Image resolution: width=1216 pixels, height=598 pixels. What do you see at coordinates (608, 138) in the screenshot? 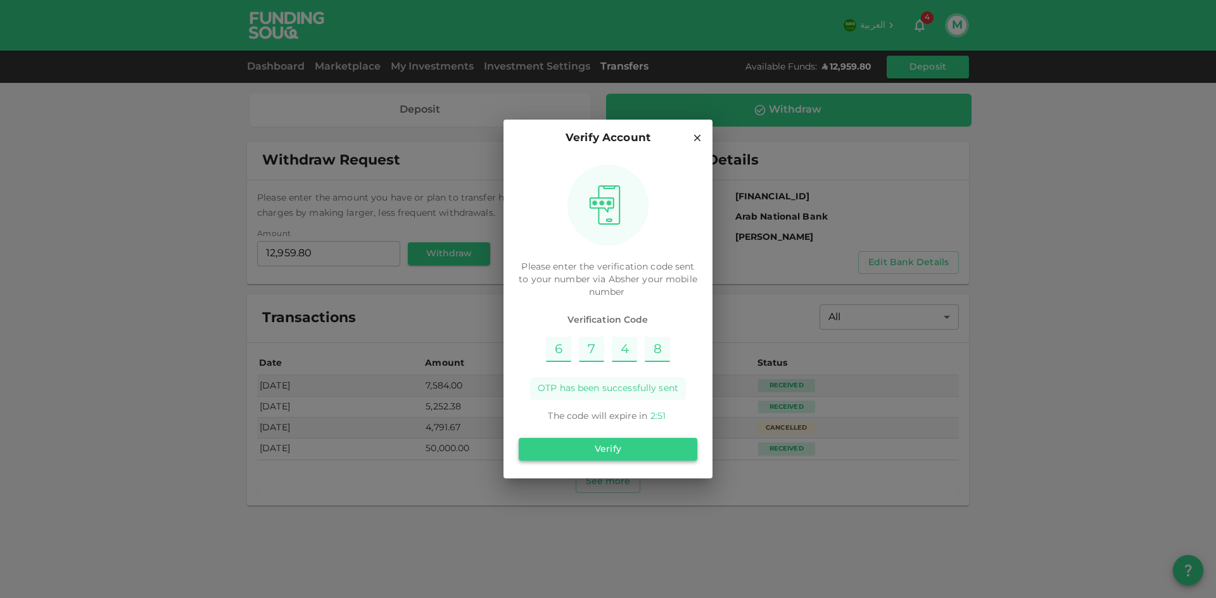
I see `p: Verify Account` at bounding box center [608, 138].